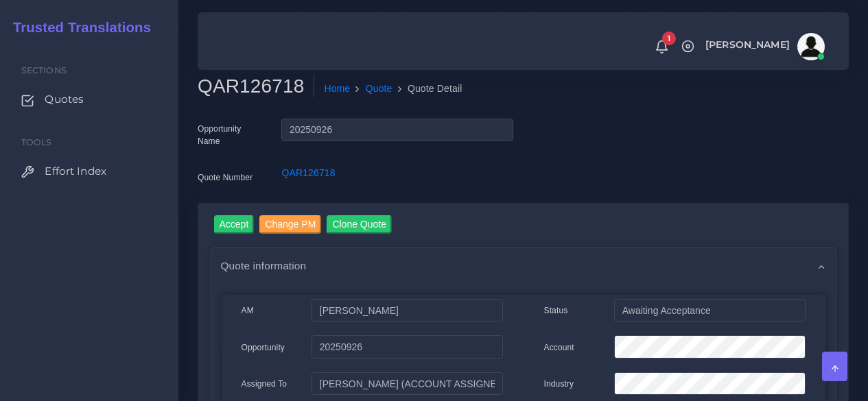  Describe the element at coordinates (229, 135) in the screenshot. I see `label: Opportunity Name` at that location.